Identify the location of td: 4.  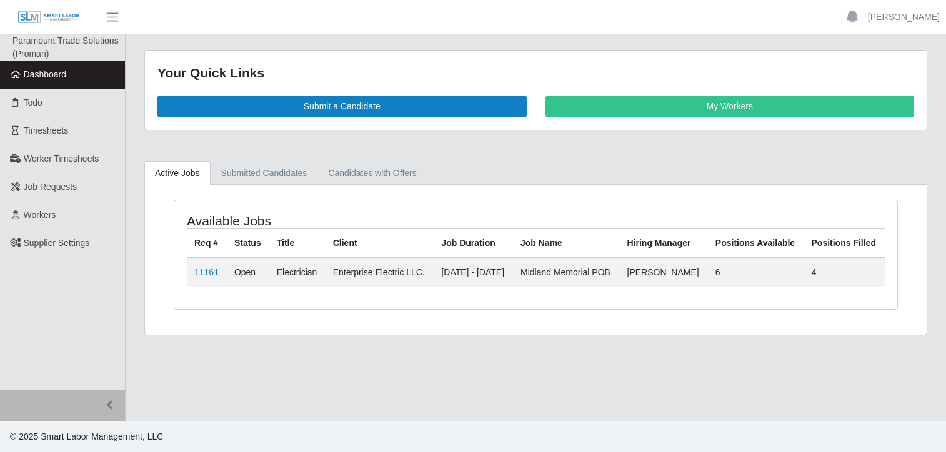
(844, 272).